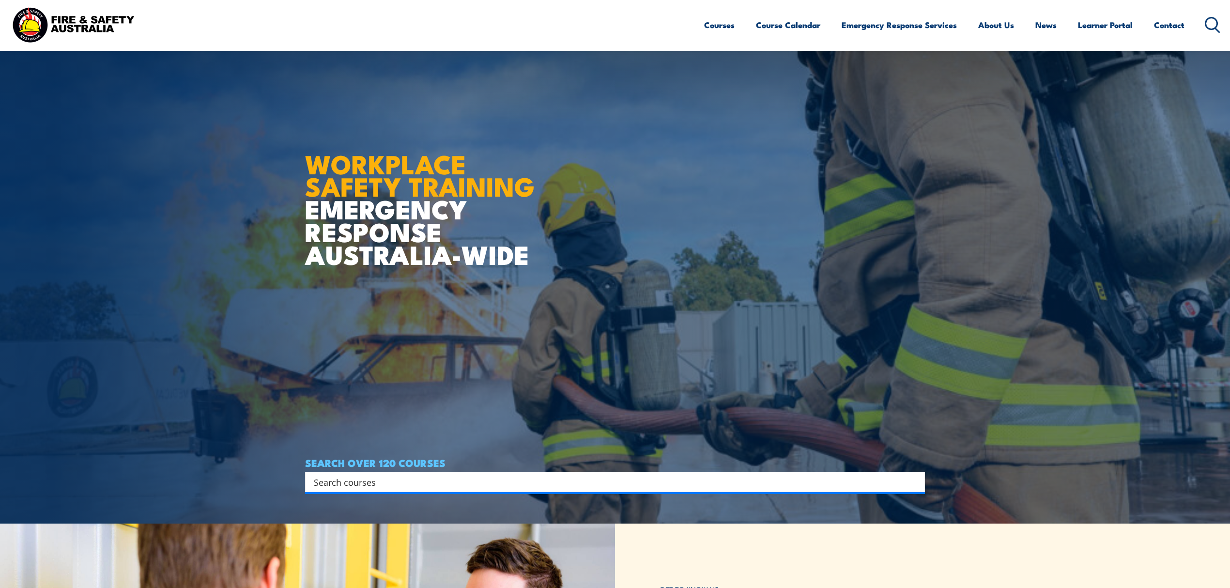 The image size is (1230, 588). I want to click on a: Course Calendar, so click(788, 25).